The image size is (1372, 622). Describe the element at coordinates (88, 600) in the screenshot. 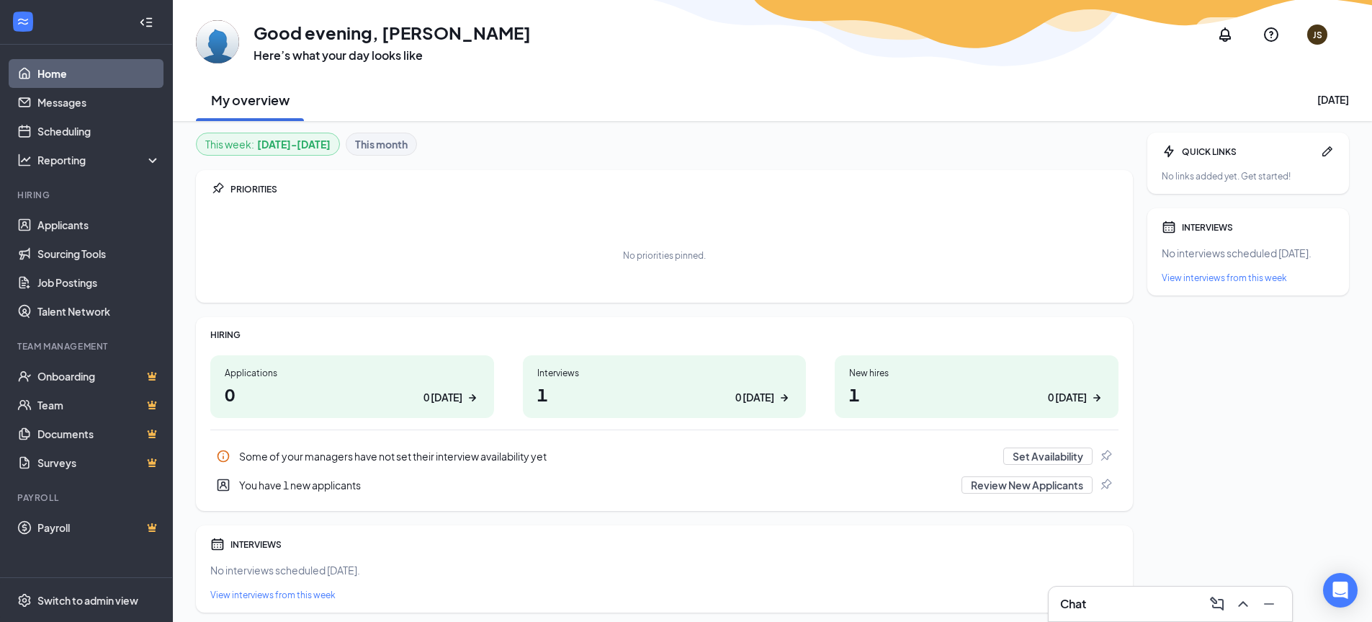

I see `div: Switch to admin view` at that location.